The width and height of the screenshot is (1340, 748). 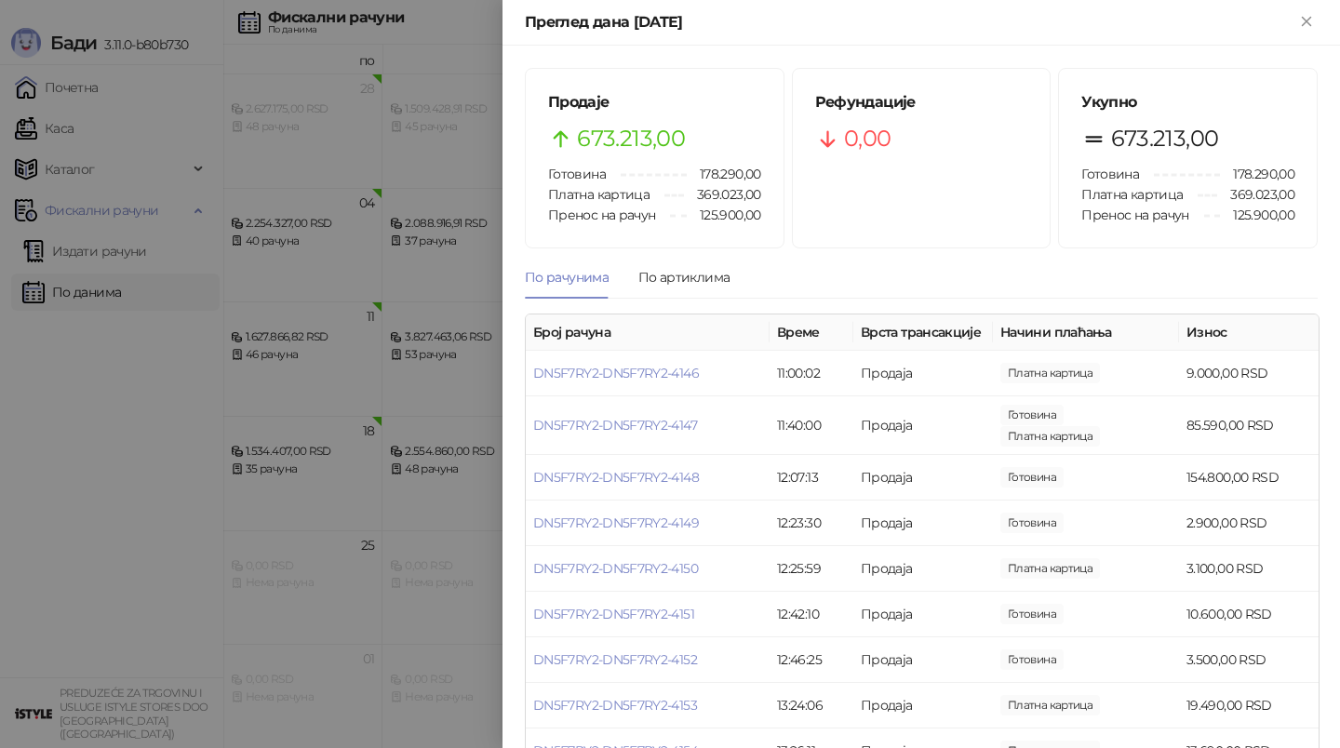 I want to click on button: Close, so click(x=1307, y=22).